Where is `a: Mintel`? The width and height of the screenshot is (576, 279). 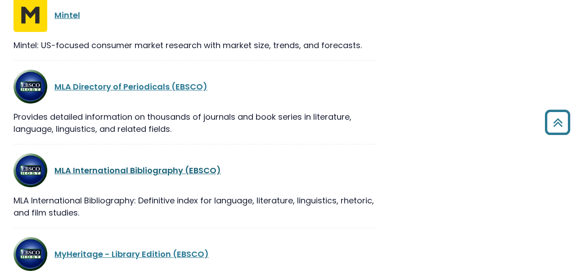
a: Mintel is located at coordinates (67, 15).